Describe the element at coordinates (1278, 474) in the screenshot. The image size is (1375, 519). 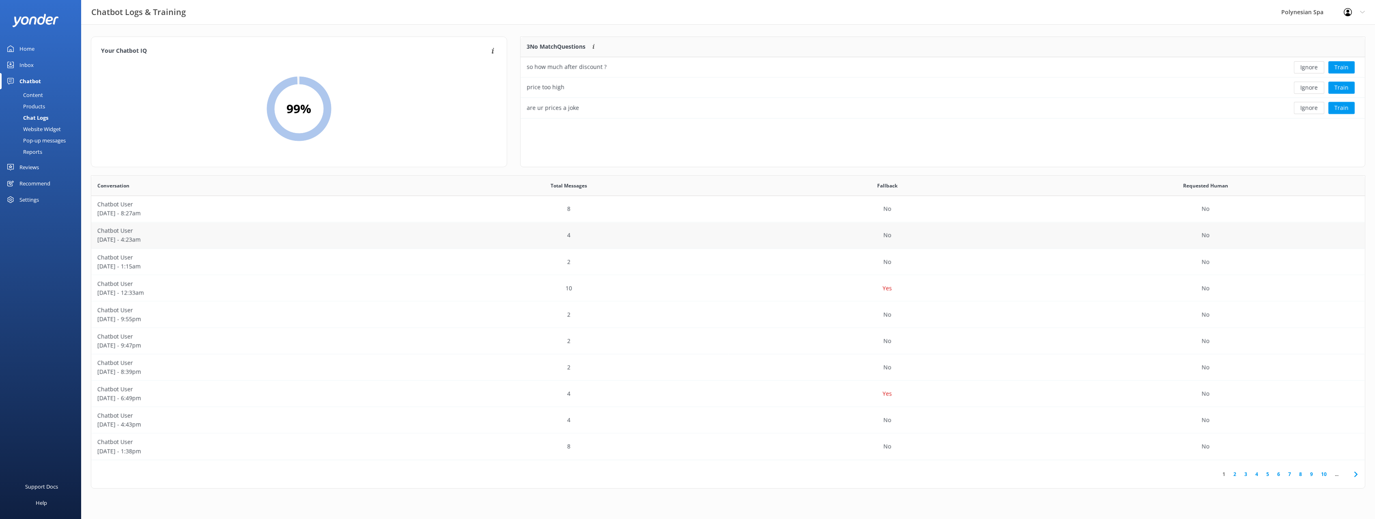
I see `a: 6` at that location.